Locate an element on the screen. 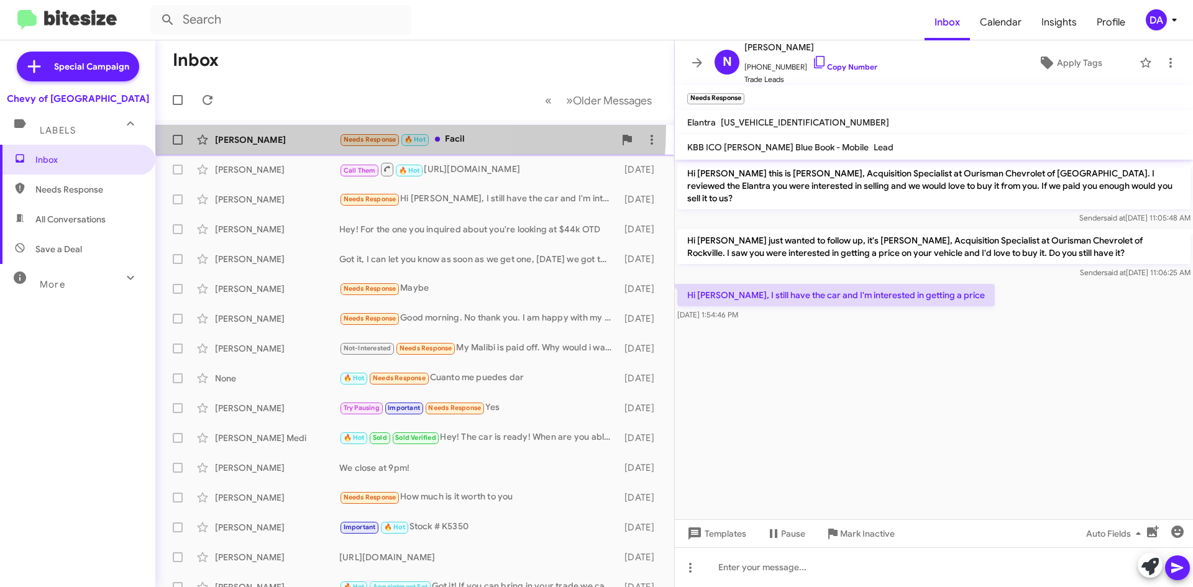 The height and width of the screenshot is (587, 1193). button: Previous is located at coordinates (548, 100).